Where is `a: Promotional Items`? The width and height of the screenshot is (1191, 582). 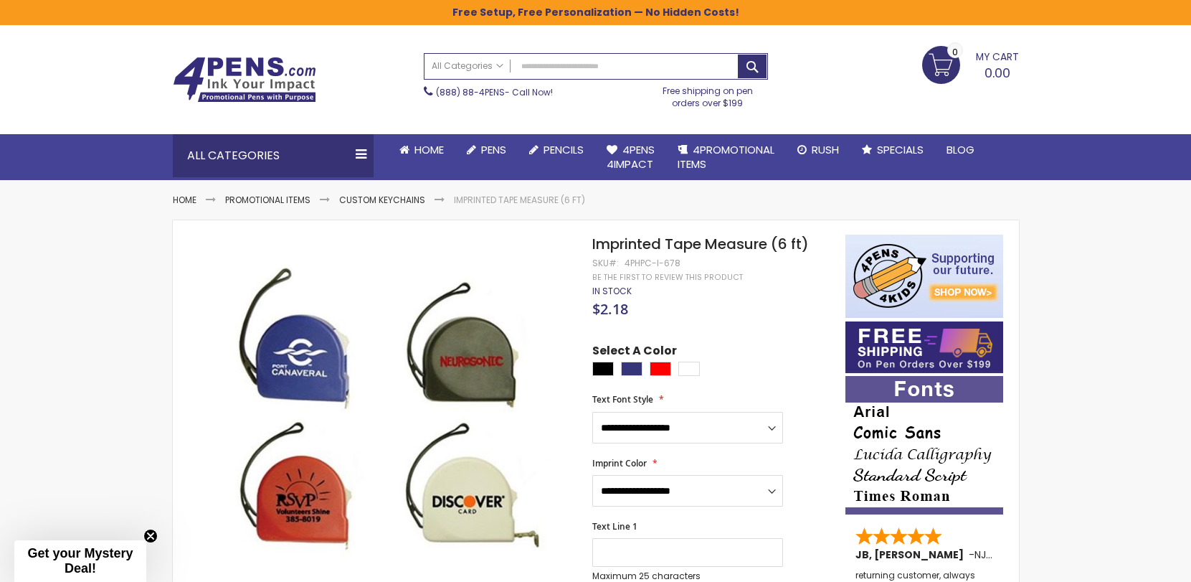
a: Promotional Items is located at coordinates (267, 199).